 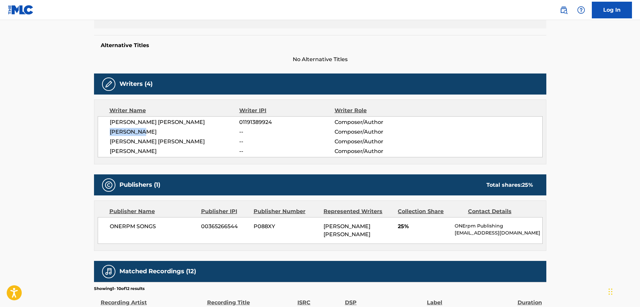 I want to click on div: Writer Role, so click(x=378, y=111).